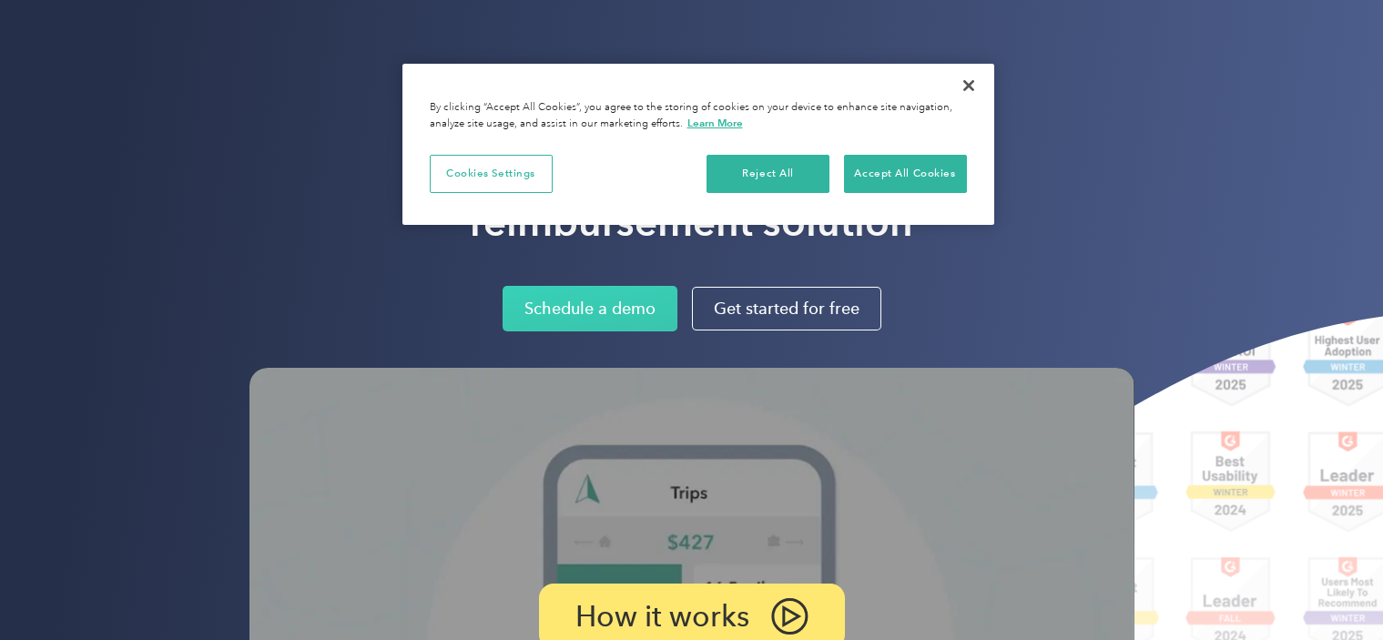  Describe the element at coordinates (590, 309) in the screenshot. I see `a: Schedule a demo` at that location.